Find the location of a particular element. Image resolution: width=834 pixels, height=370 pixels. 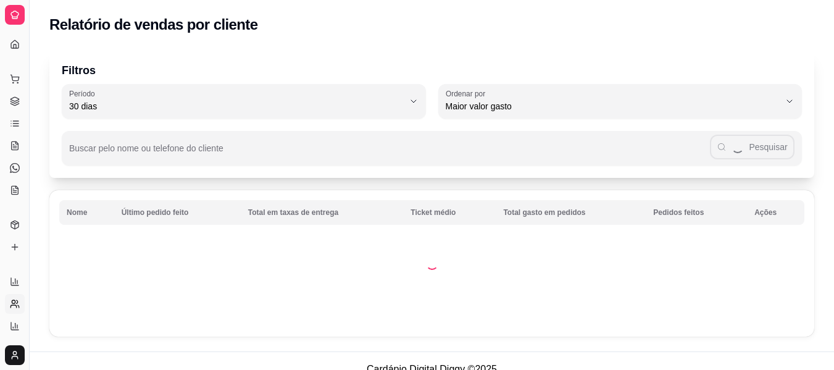

span: 30 dias is located at coordinates (237, 106).